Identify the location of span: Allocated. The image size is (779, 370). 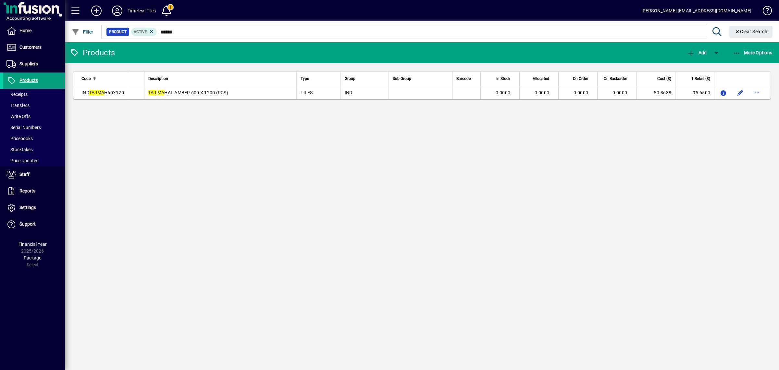
(541, 79).